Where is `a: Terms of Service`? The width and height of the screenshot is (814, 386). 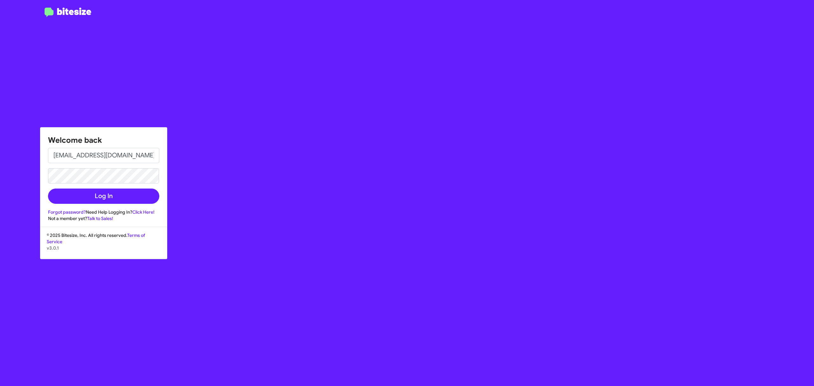
a: Terms of Service is located at coordinates (96, 238).